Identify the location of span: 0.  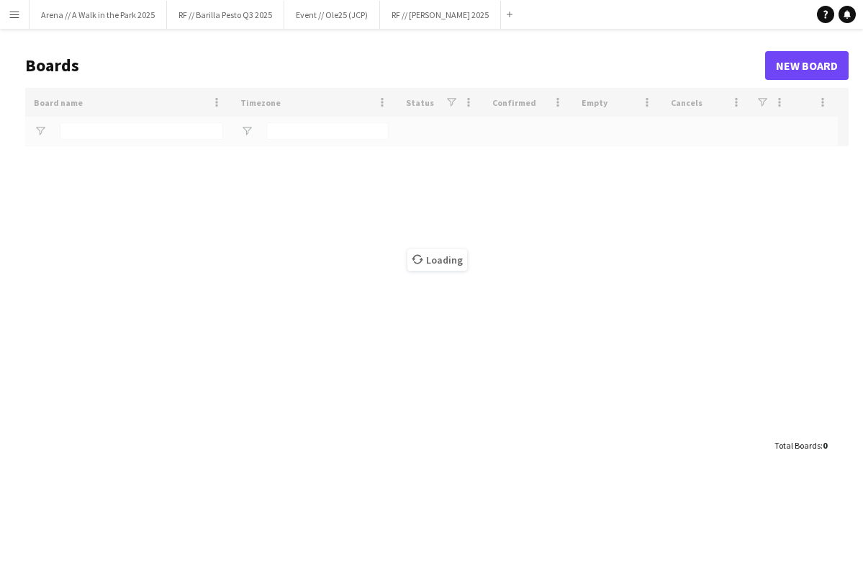
(825, 445).